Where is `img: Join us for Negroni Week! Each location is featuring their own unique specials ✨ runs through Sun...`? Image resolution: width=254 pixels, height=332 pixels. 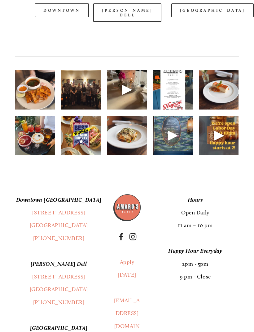
img: Join us for Negroni Week! Each location is featuring their own unique specials ✨ runs through Sun... is located at coordinates (173, 90).